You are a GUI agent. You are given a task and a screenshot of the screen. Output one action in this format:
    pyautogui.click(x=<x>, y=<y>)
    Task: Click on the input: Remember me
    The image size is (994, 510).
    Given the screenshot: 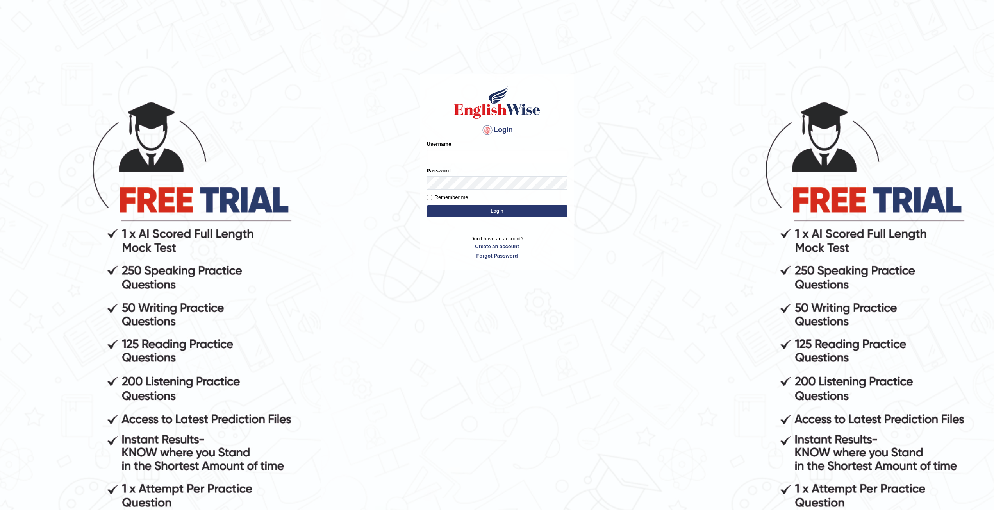 What is the action you would take?
    pyautogui.click(x=429, y=197)
    